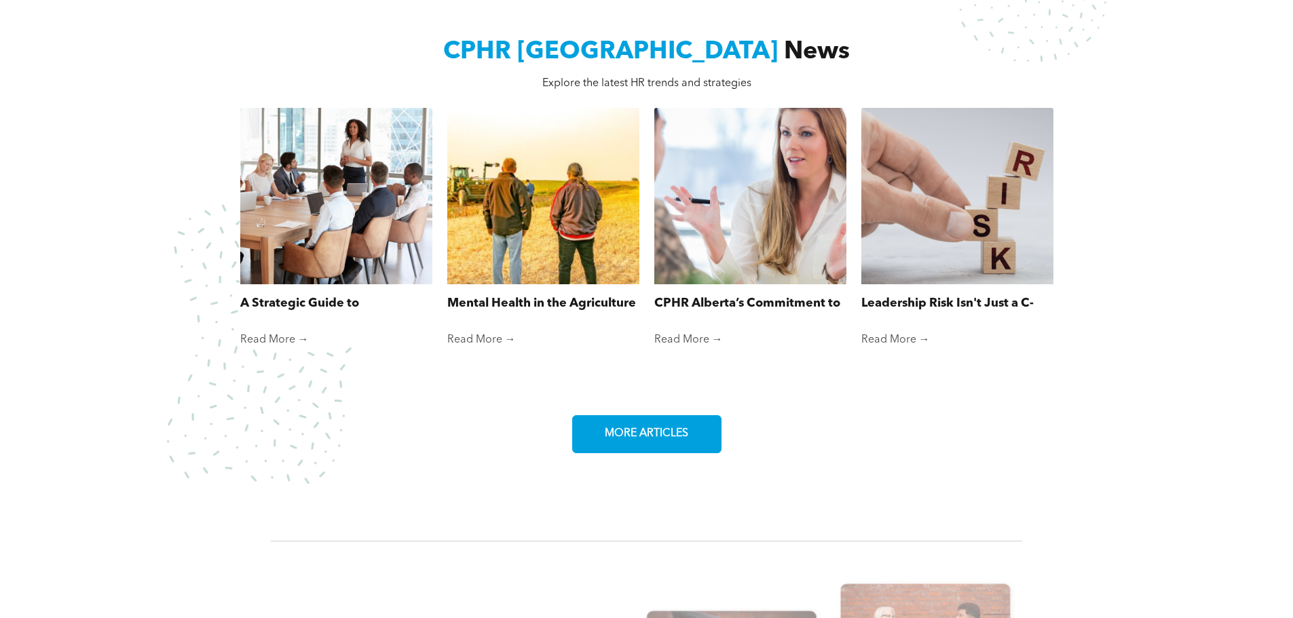 The image size is (1293, 618). What do you see at coordinates (816, 52) in the screenshot?
I see `span: News` at bounding box center [816, 52].